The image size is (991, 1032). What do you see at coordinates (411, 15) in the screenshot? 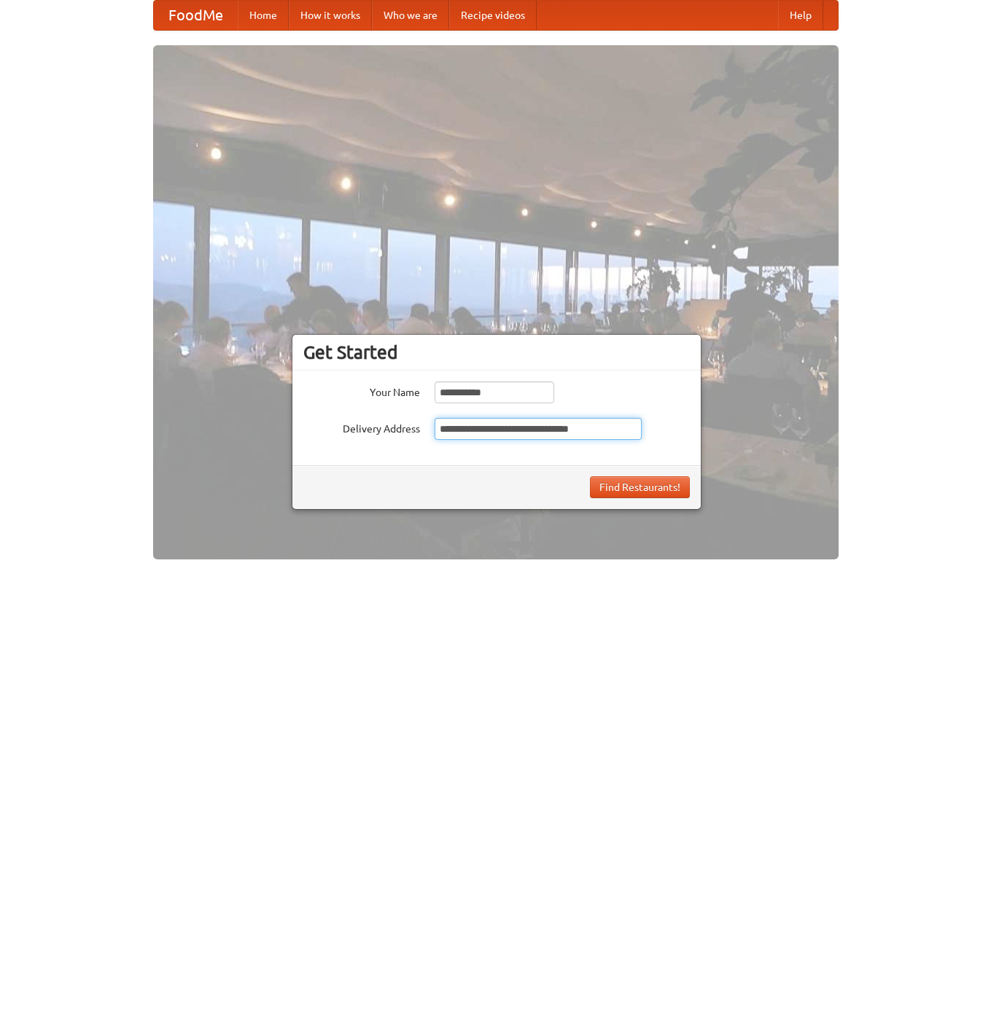
I see `a: Who we are` at bounding box center [411, 15].